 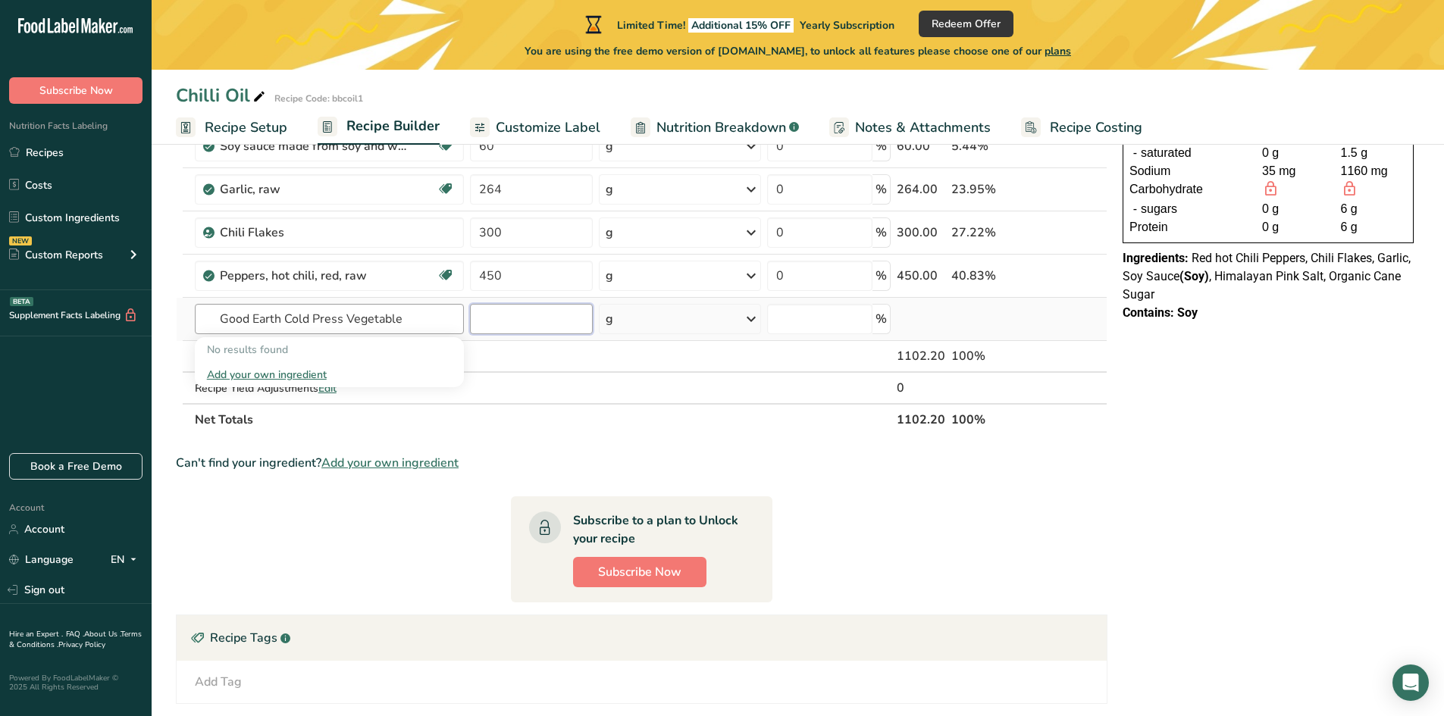 I want to click on a: Book a Free Demo, so click(x=76, y=466).